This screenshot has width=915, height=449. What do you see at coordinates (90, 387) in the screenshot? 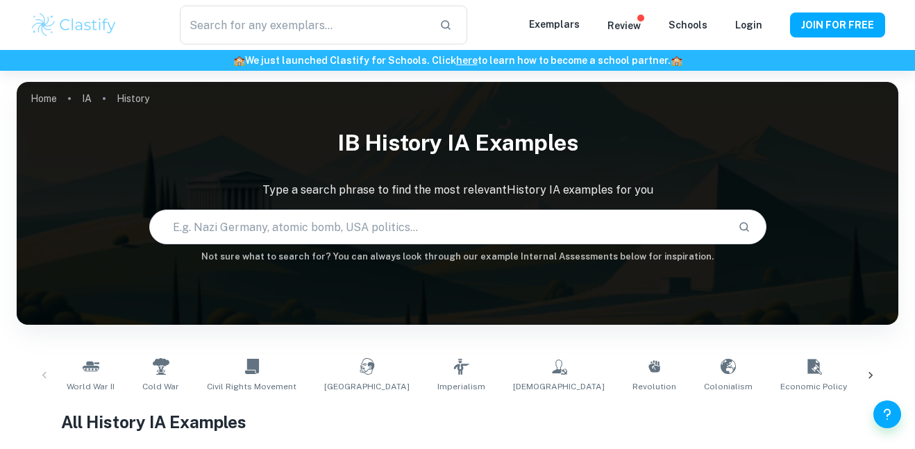
I see `span: World War II` at bounding box center [90, 387].